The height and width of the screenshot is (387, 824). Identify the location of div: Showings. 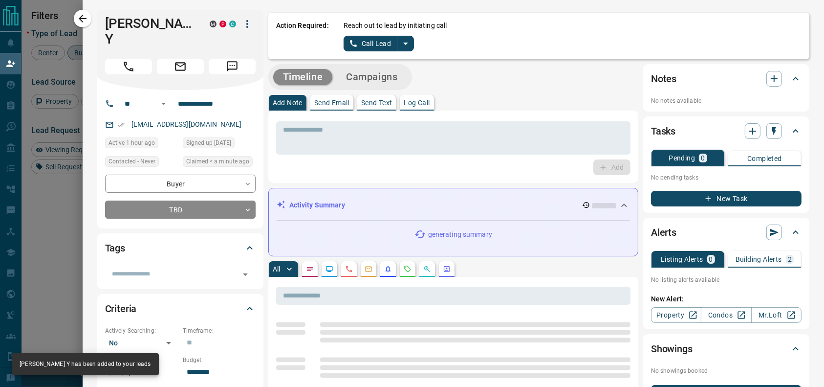
(726, 348).